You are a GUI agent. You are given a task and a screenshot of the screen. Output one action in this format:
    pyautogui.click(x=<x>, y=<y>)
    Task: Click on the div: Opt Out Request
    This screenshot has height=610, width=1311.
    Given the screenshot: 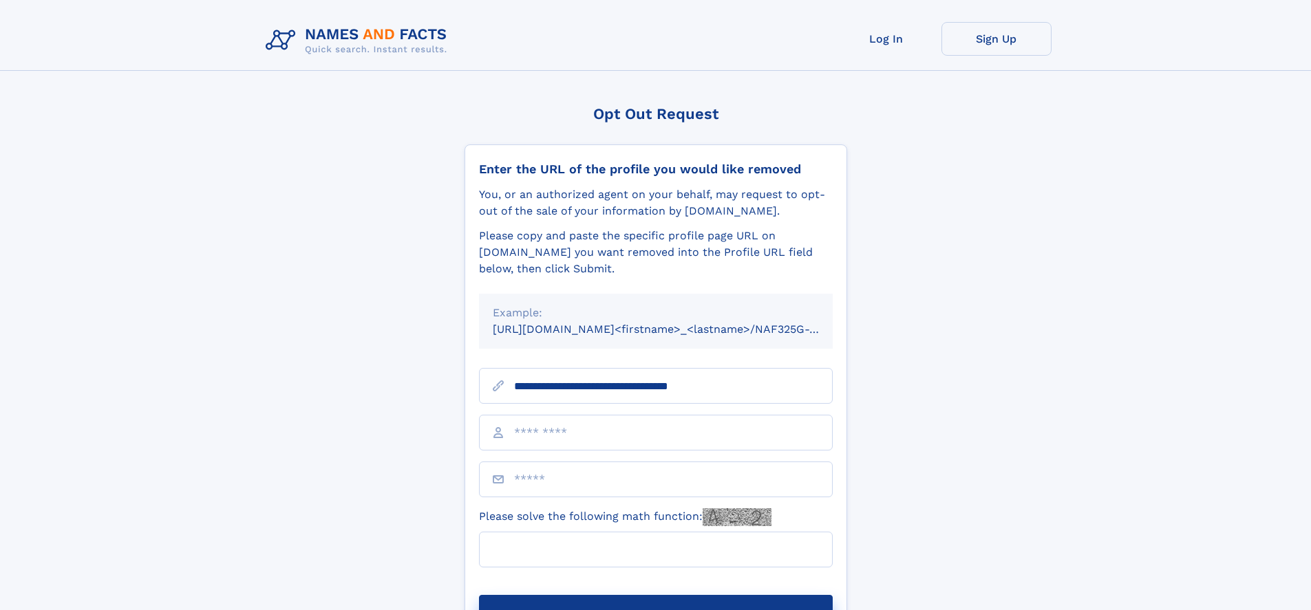 What is the action you would take?
    pyautogui.click(x=656, y=114)
    